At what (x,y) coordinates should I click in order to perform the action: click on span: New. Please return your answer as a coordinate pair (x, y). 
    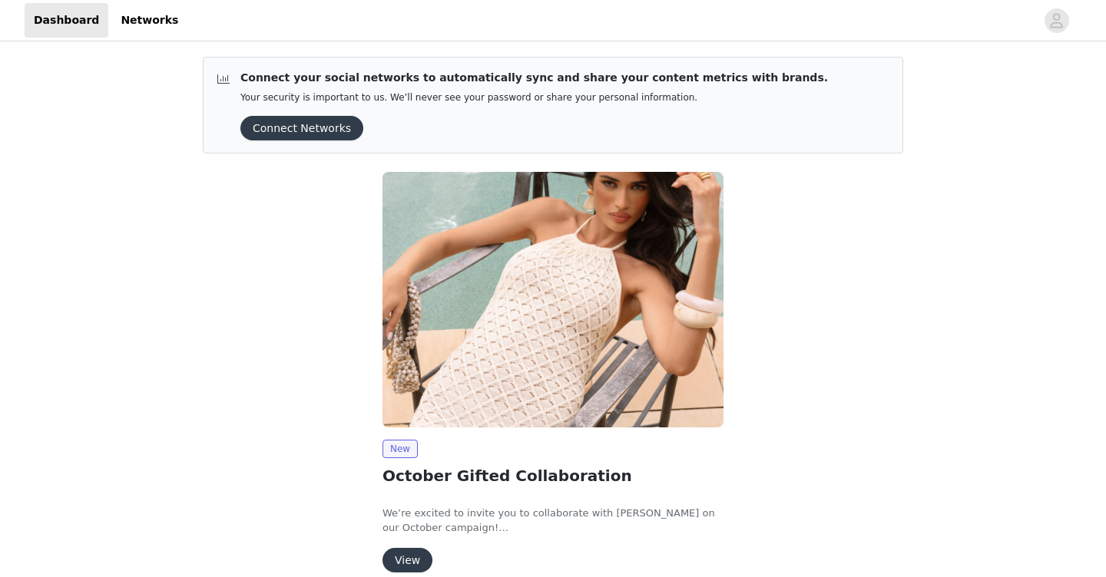
    Looking at the image, I should click on (400, 449).